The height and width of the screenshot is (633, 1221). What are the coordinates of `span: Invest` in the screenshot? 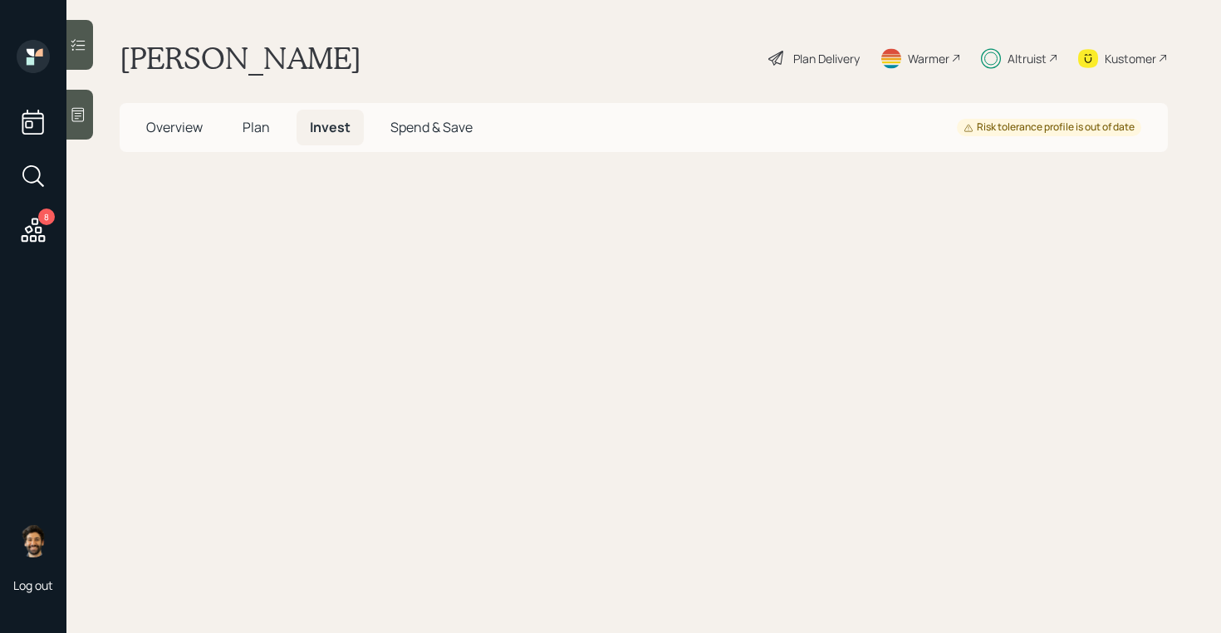 It's located at (330, 127).